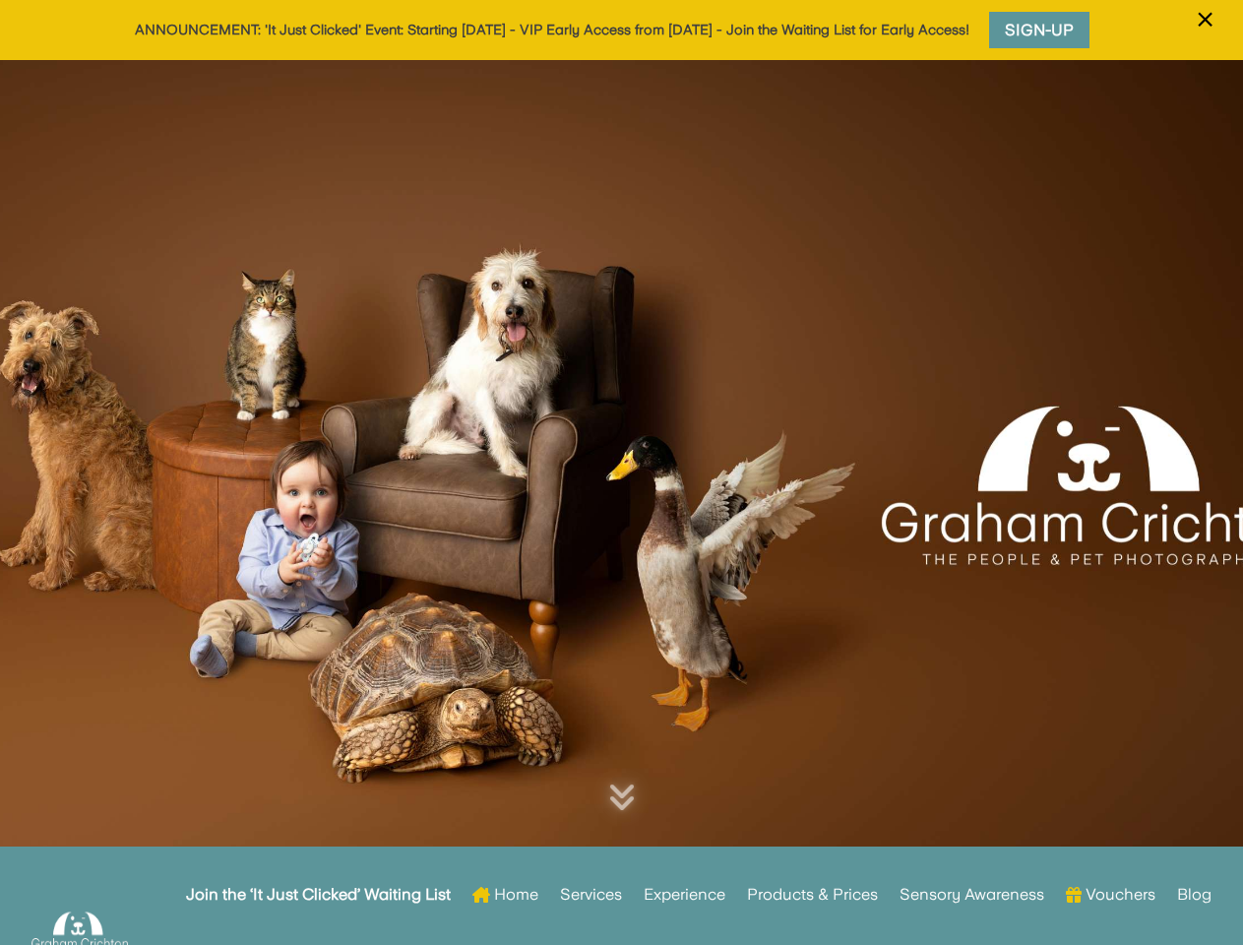 The width and height of the screenshot is (1243, 945). I want to click on a: Join the ‘It Just Clicked’ Waiting List, so click(318, 894).